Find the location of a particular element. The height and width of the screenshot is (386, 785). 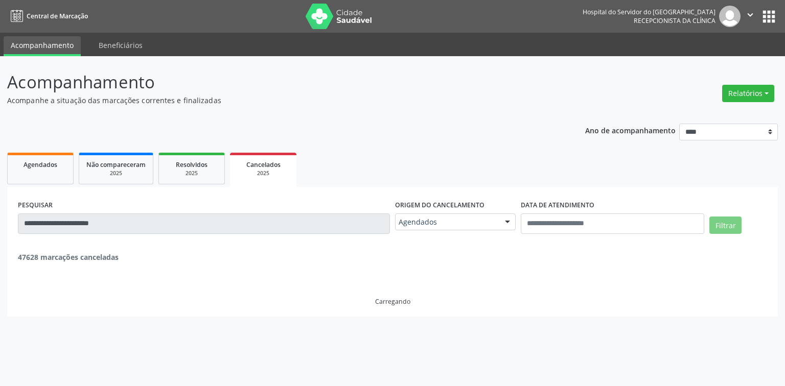

img: img is located at coordinates (730, 16).